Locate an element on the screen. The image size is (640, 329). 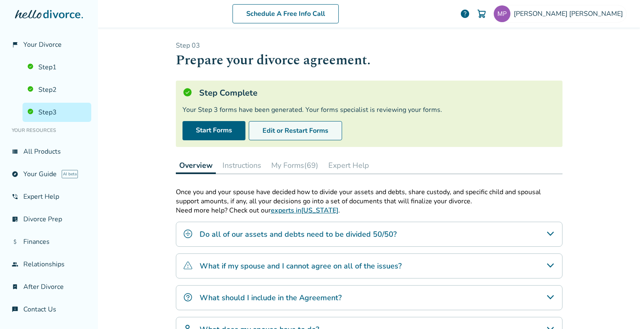
a: groupRelationships is located at coordinates (49, 264).